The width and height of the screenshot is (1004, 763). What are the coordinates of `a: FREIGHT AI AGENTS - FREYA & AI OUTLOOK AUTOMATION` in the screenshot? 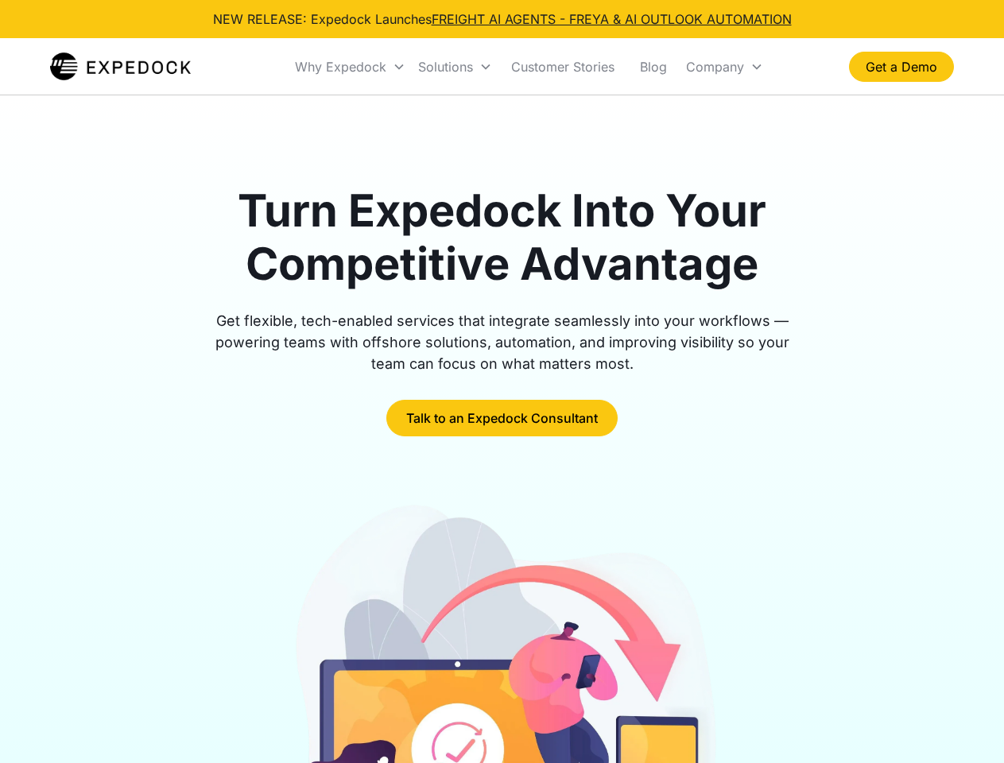 It's located at (611, 19).